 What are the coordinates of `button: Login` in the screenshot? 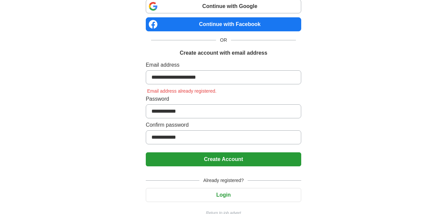 It's located at (223, 195).